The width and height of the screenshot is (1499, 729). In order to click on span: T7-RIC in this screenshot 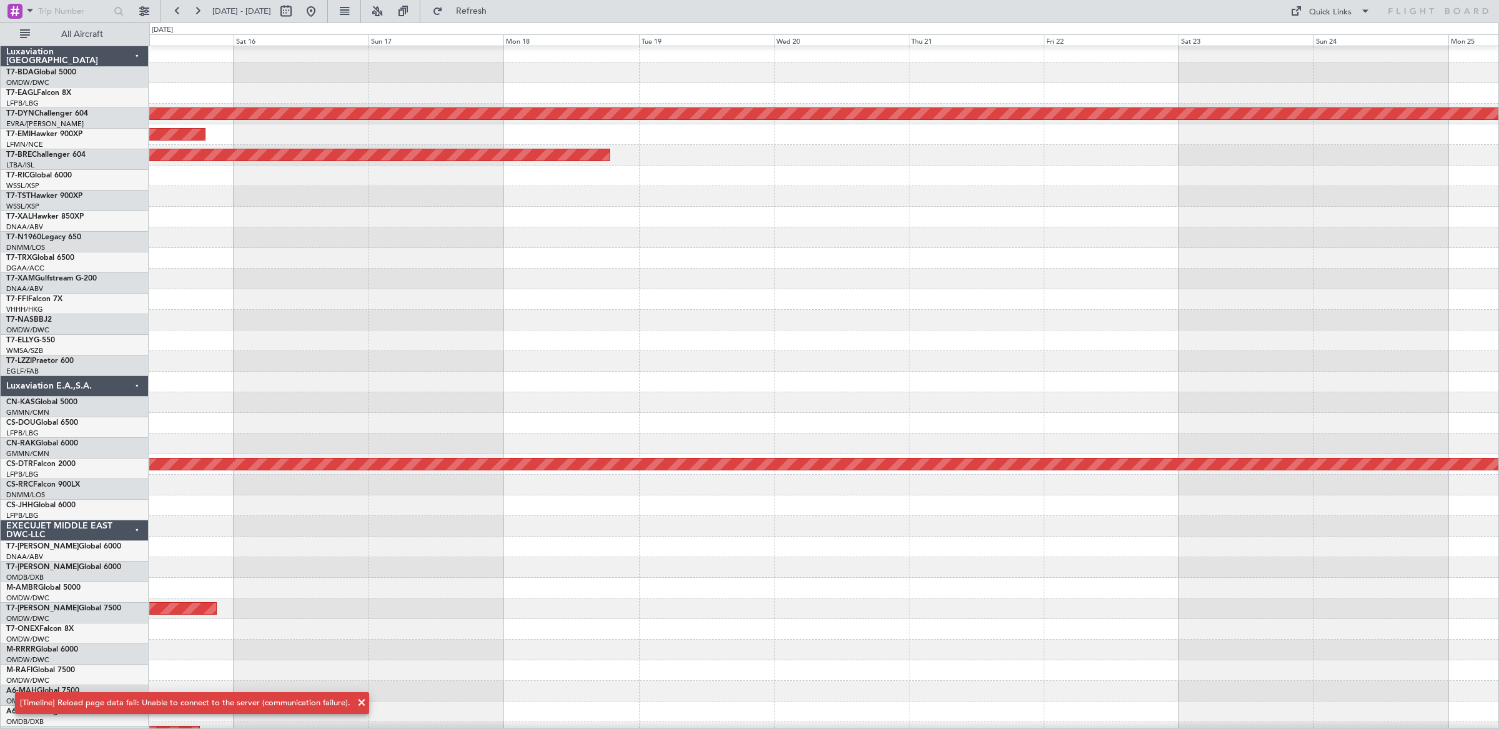, I will do `click(17, 175)`.